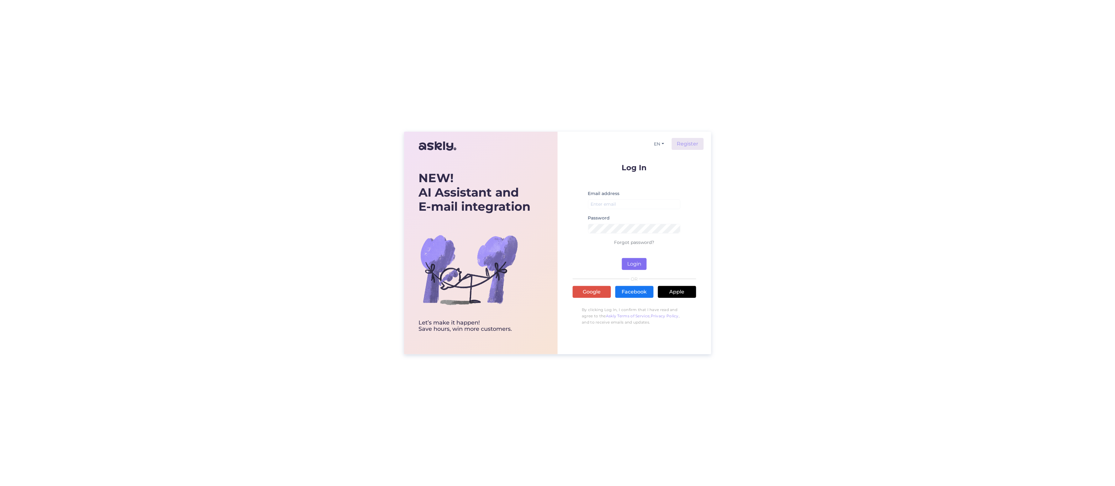 The width and height of the screenshot is (1115, 486). What do you see at coordinates (659, 144) in the screenshot?
I see `button: EN` at bounding box center [659, 144].